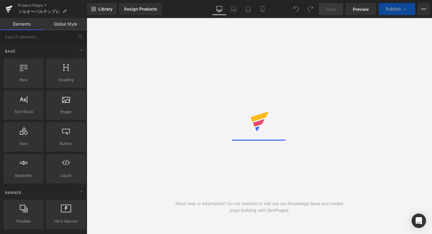 This screenshot has height=234, width=432. What do you see at coordinates (260, 207) in the screenshot?
I see `div: Need help or information? Do not hesitate to visit out our Knowledge Base and master page buildin...` at bounding box center [260, 207].